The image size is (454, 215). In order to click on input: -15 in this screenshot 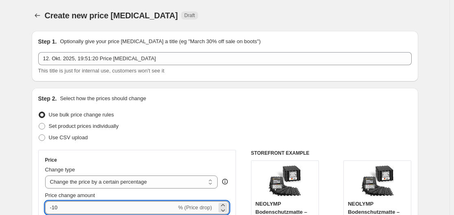, I will do `click(111, 208)`.